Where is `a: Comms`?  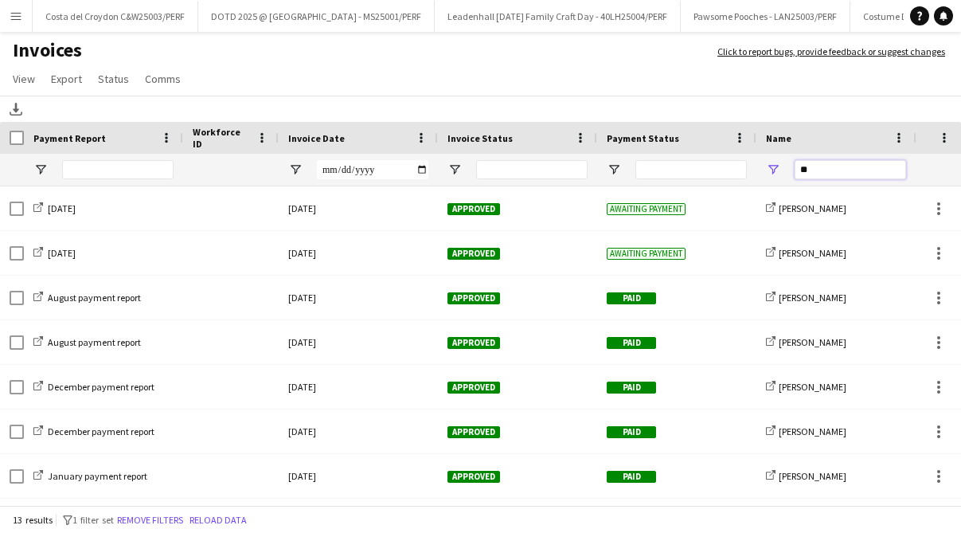 a: Comms is located at coordinates (162, 79).